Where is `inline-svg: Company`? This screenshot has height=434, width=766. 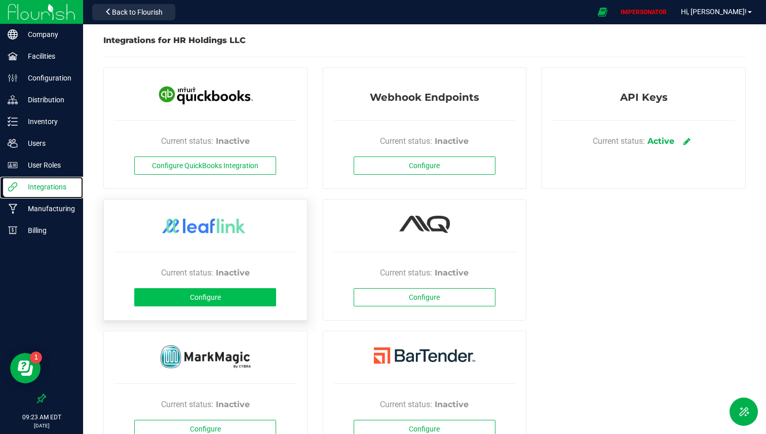
inline-svg: Company is located at coordinates (13, 34).